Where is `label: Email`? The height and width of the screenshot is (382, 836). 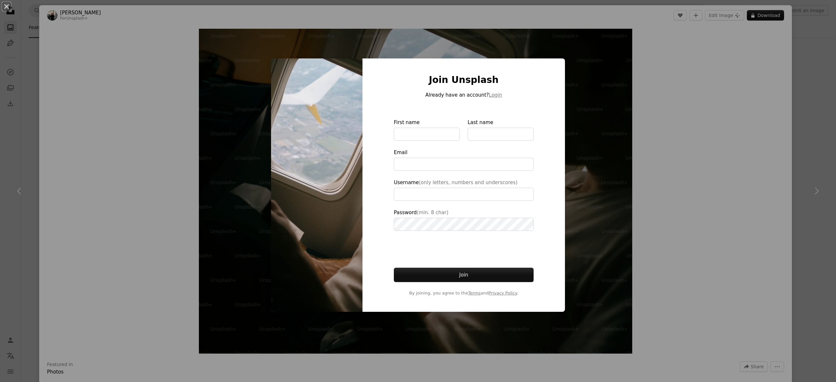
label: Email is located at coordinates (464, 160).